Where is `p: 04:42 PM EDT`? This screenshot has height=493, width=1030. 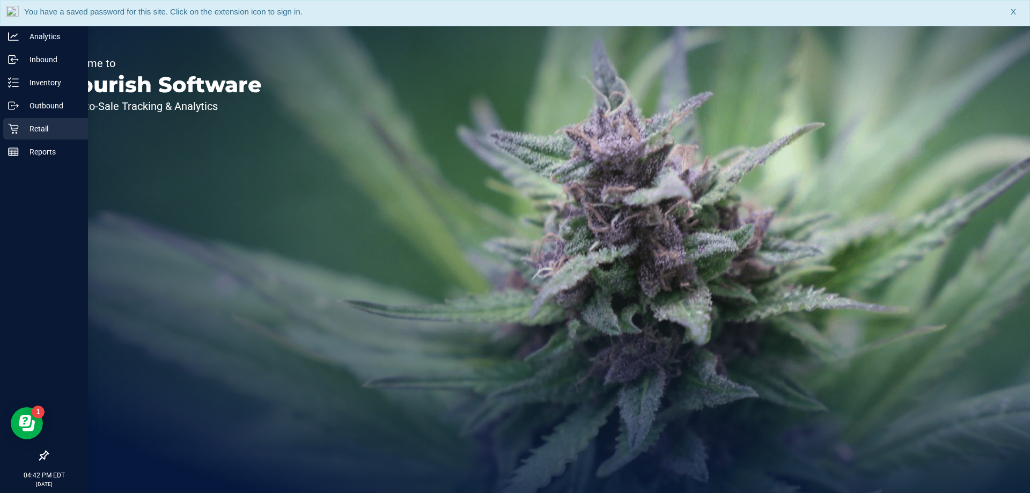 p: 04:42 PM EDT is located at coordinates (44, 475).